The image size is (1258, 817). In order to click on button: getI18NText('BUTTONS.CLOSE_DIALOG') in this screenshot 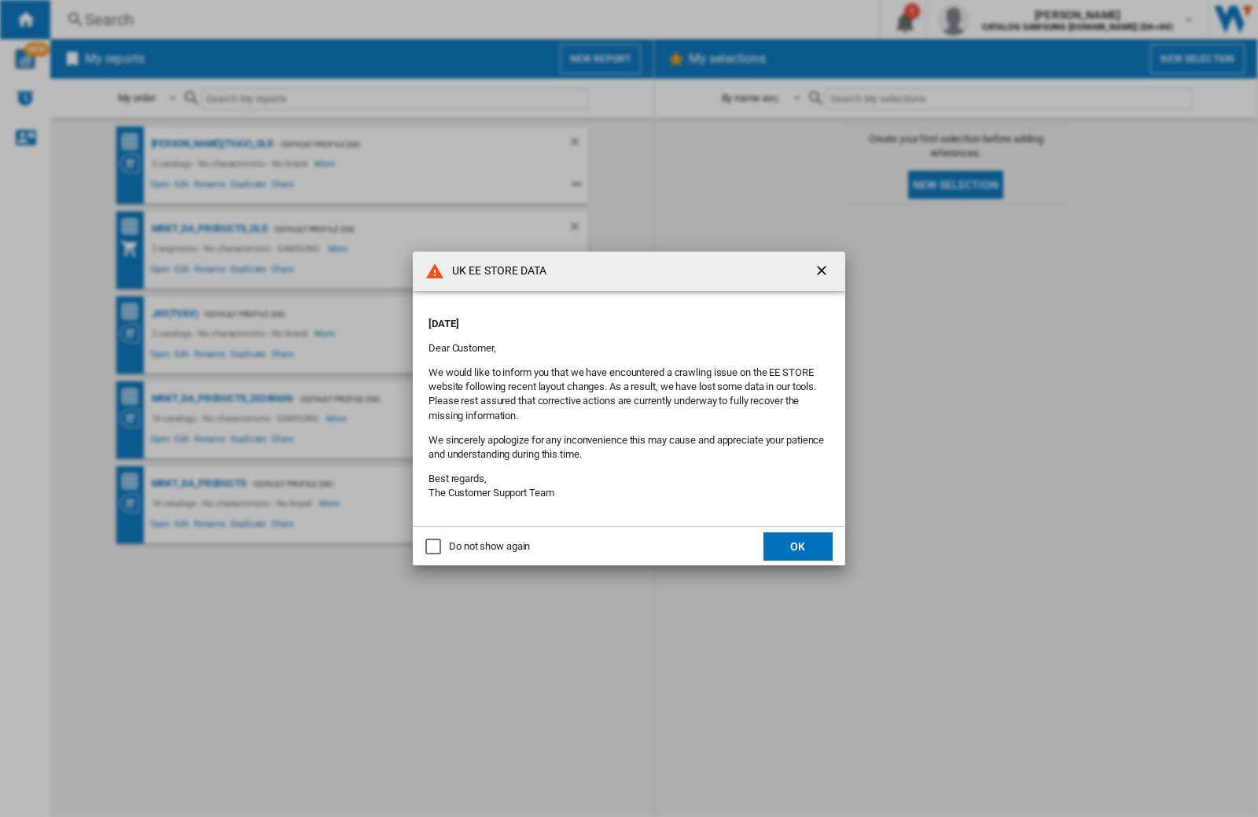, I will do `click(823, 271)`.